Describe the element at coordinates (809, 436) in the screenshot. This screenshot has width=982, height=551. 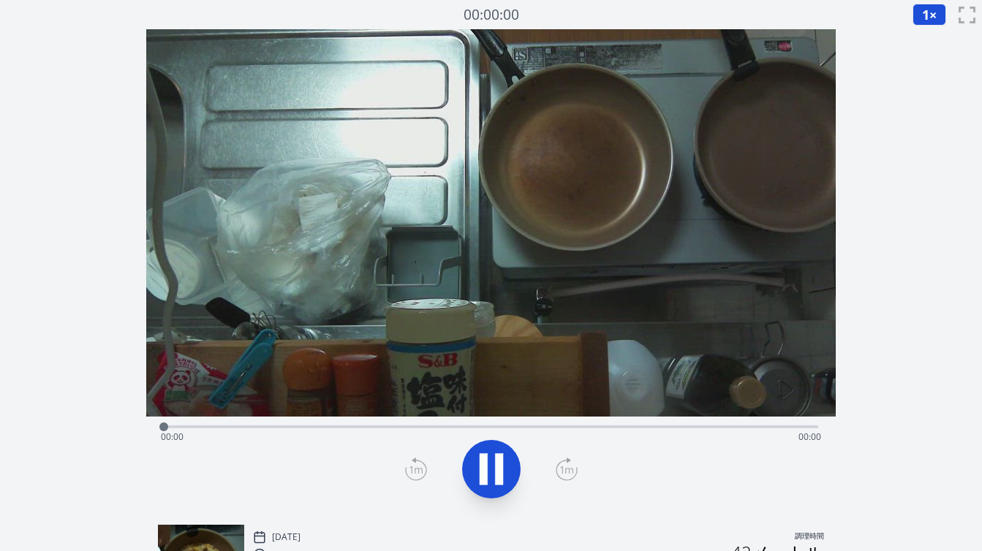
I see `span: 00:00` at that location.